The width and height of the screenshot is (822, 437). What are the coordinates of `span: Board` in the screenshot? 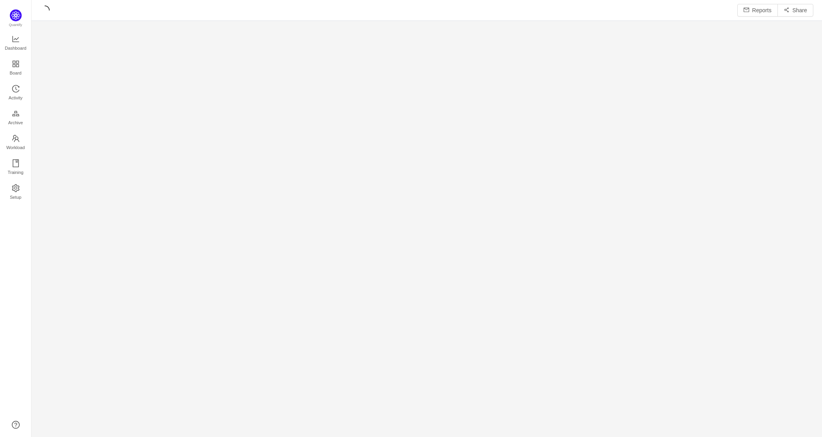 It's located at (16, 73).